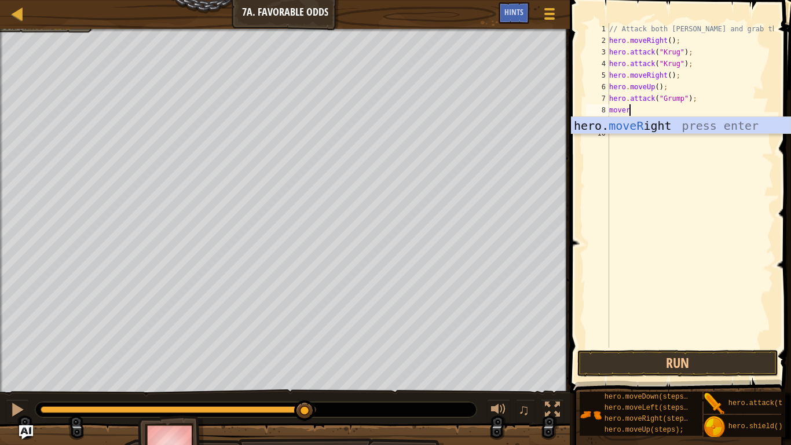 The height and width of the screenshot is (445, 791). I want to click on span: hero.moveRight(steps);, so click(650, 419).